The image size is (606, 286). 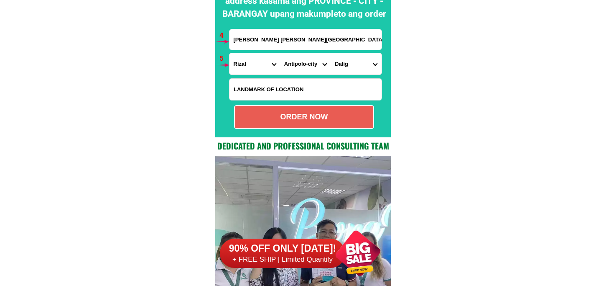 What do you see at coordinates (305, 64) in the screenshot?
I see `select: Select district` at bounding box center [305, 64].